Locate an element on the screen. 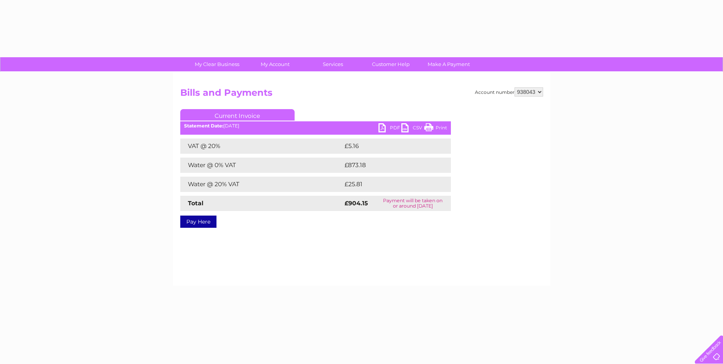 This screenshot has height=364, width=723. a: Customer Help is located at coordinates (391, 64).